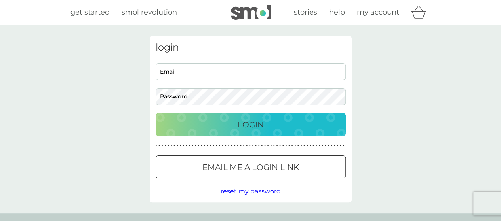 The image size is (501, 221). What do you see at coordinates (337, 12) in the screenshot?
I see `a: help` at bounding box center [337, 12].